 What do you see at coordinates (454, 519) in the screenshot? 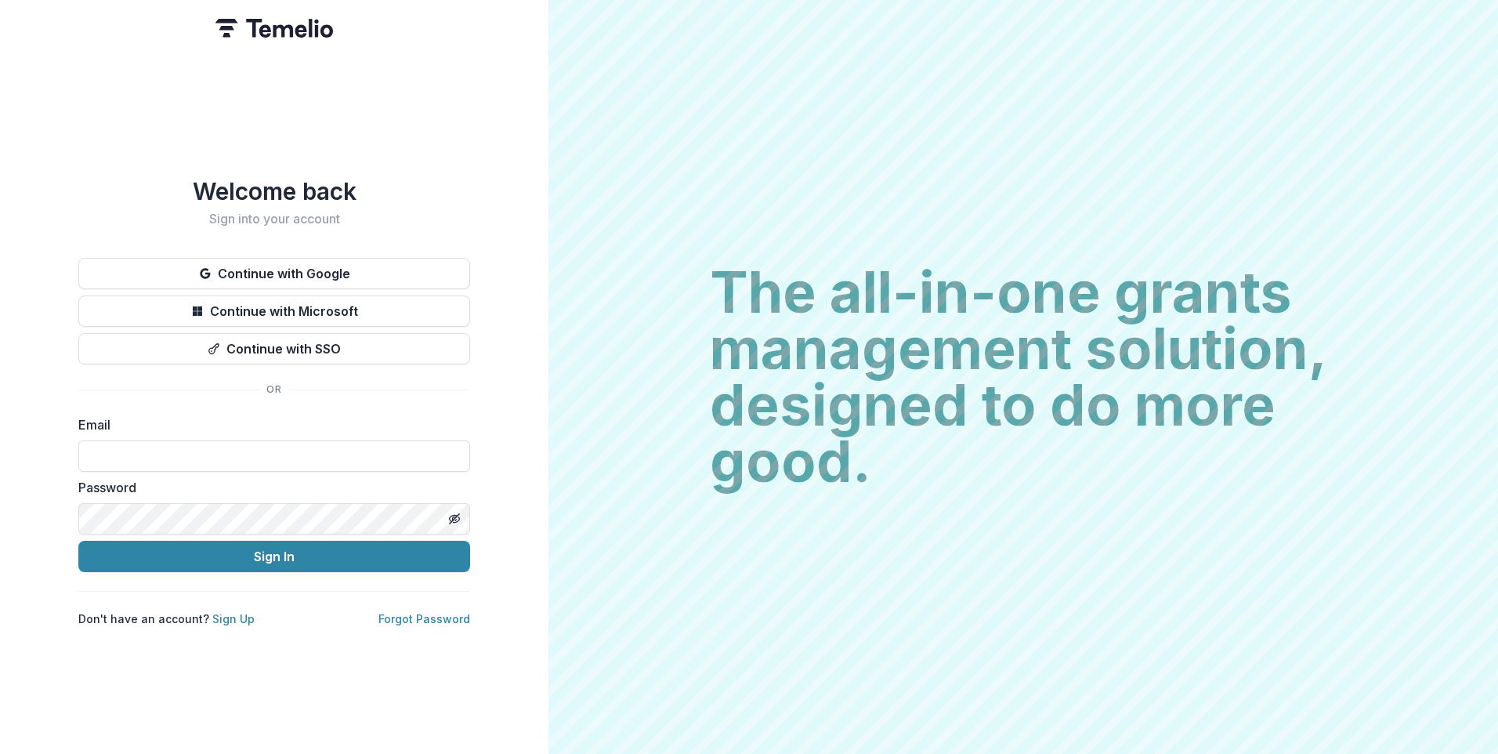
I see `button: Toggle password visibility` at bounding box center [454, 519].